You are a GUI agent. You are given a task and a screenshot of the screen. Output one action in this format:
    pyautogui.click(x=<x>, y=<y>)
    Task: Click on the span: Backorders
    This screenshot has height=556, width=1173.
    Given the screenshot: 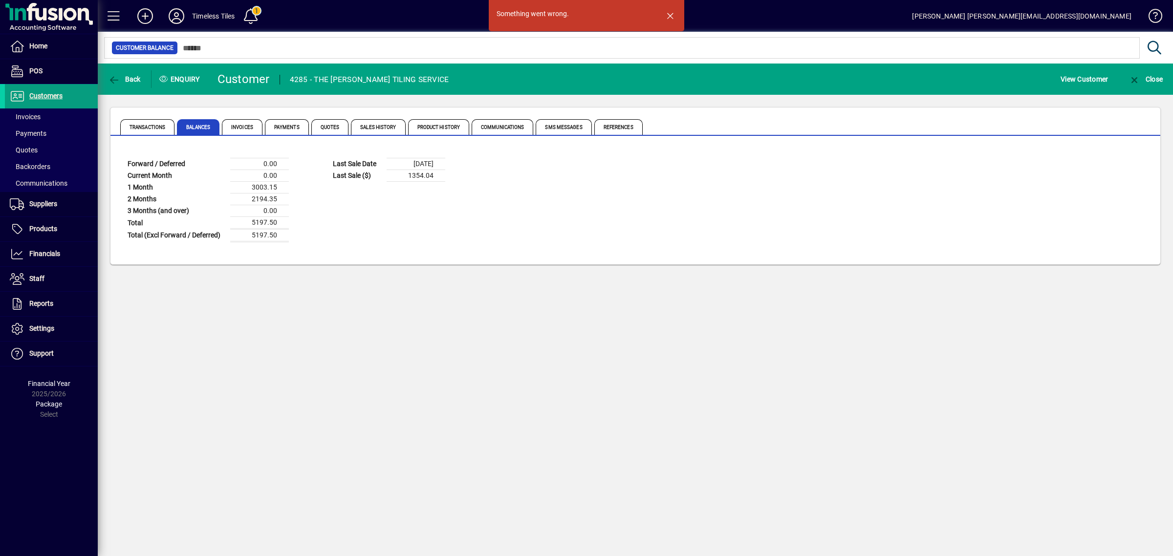 What is the action you would take?
    pyautogui.click(x=30, y=167)
    